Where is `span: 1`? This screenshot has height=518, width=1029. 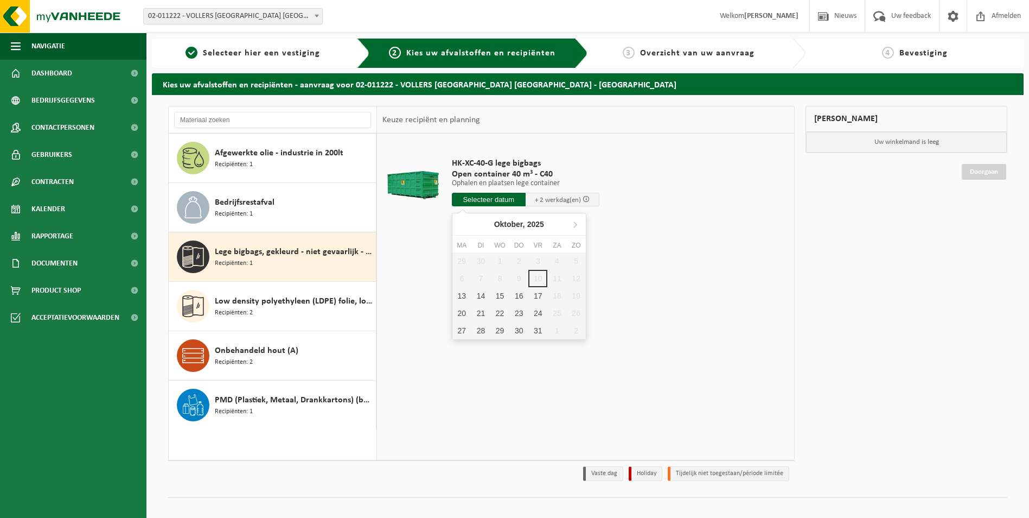
span: 1 is located at coordinates (192, 53).